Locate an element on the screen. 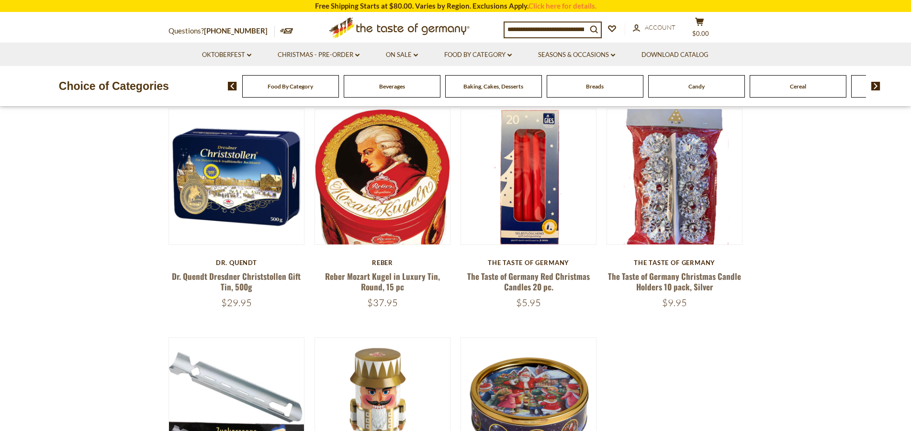 The image size is (911, 431). span: $9.95 is located at coordinates (674, 303).